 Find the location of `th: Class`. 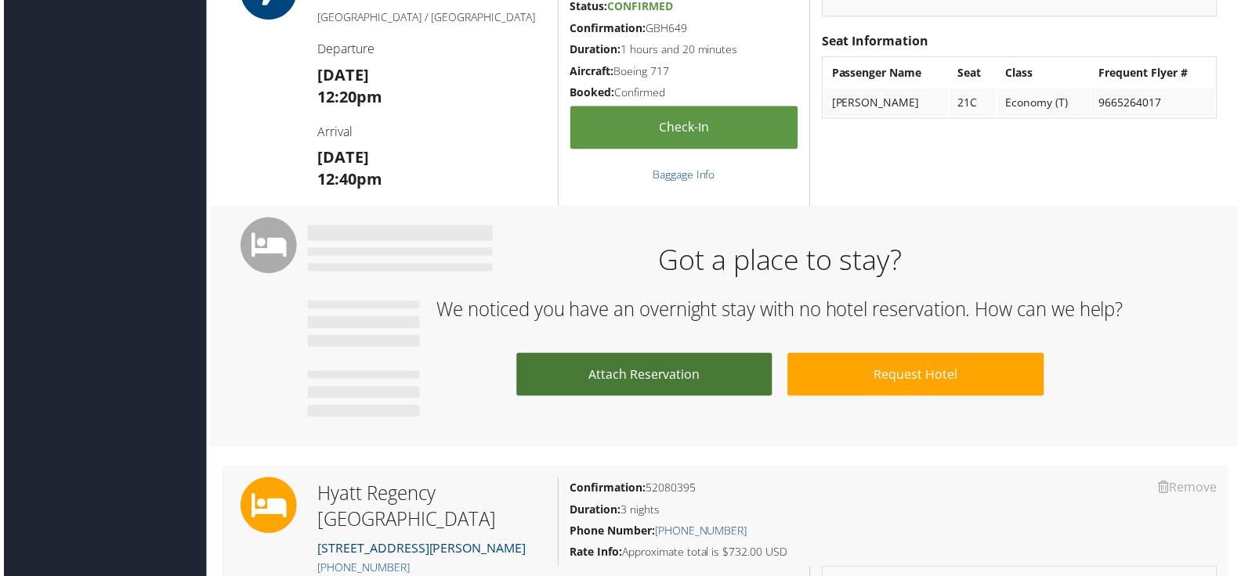

th: Class is located at coordinates (1045, 73).